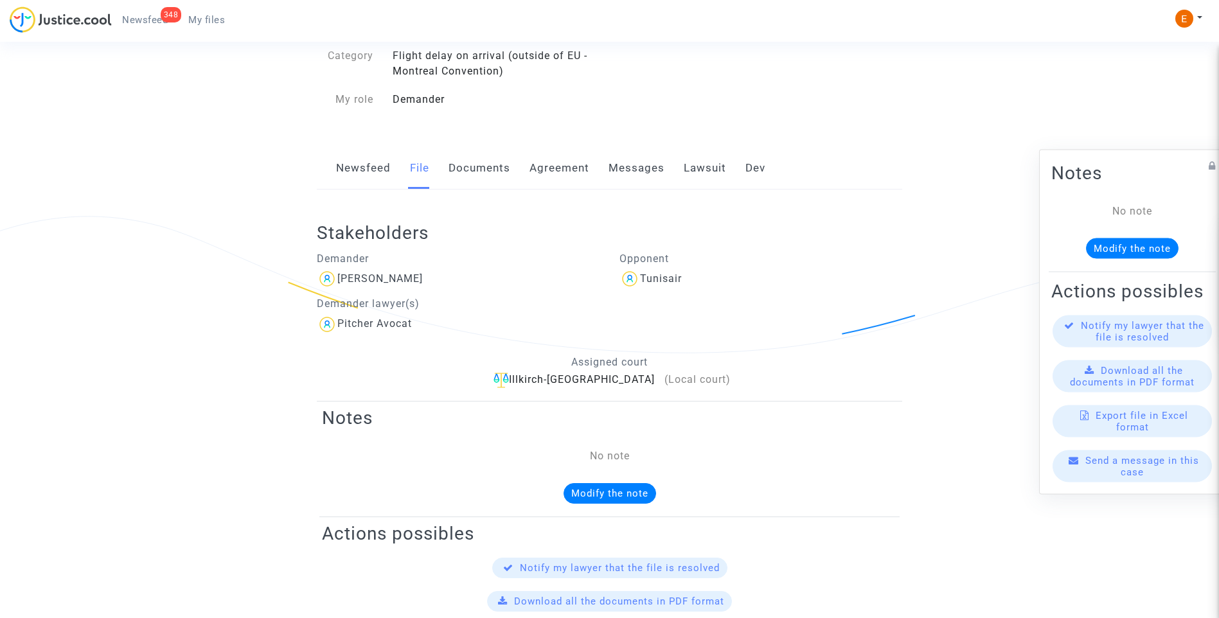 This screenshot has height=618, width=1219. What do you see at coordinates (615, 233) in the screenshot?
I see `h2: Stakeholders` at bounding box center [615, 233].